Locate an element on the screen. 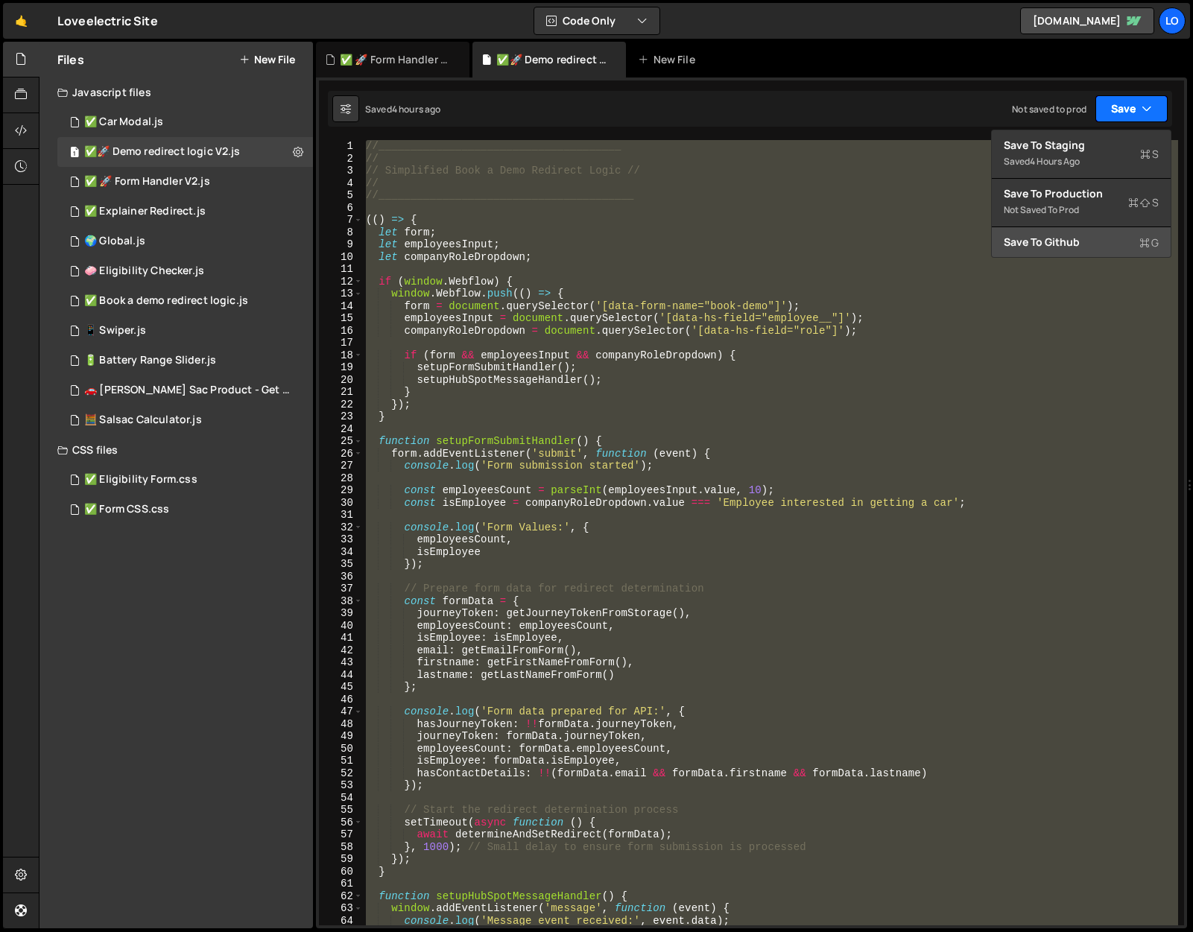 Image resolution: width=1193 pixels, height=932 pixels. div: 4 is located at coordinates (341, 183).